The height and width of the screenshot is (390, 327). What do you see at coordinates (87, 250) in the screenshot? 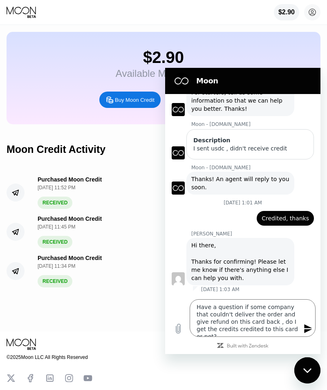
I see `textarea: Have a question if some company that couldn't deliver the order and give refund on this card back...` at bounding box center [87, 250].